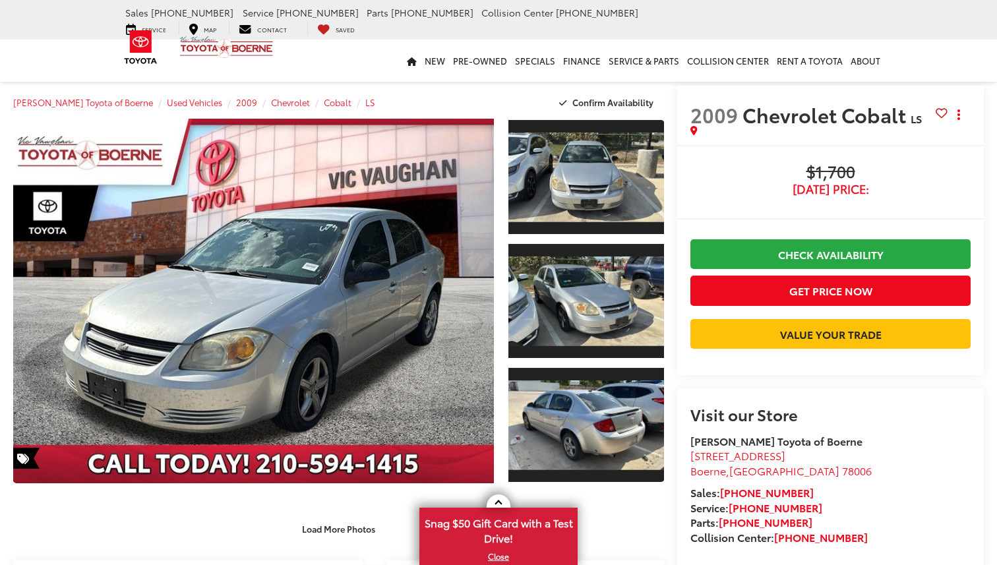 The width and height of the screenshot is (997, 565). Describe the element at coordinates (202, 28) in the screenshot. I see `a: Map` at that location.